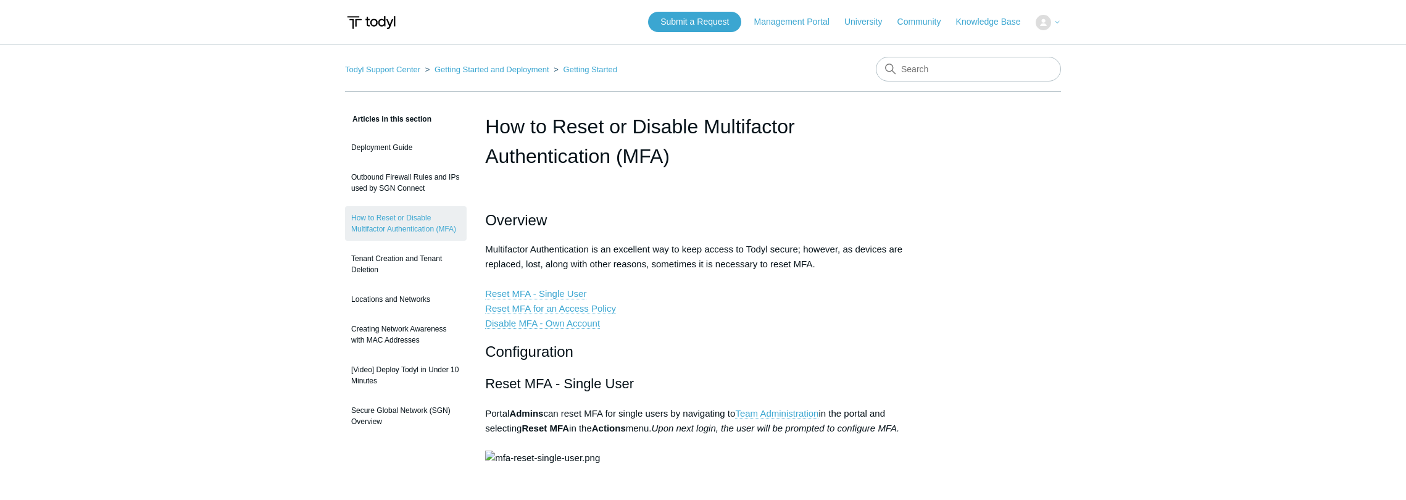 The height and width of the screenshot is (500, 1406). Describe the element at coordinates (384, 69) in the screenshot. I see `li: Todyl Support Center` at that location.